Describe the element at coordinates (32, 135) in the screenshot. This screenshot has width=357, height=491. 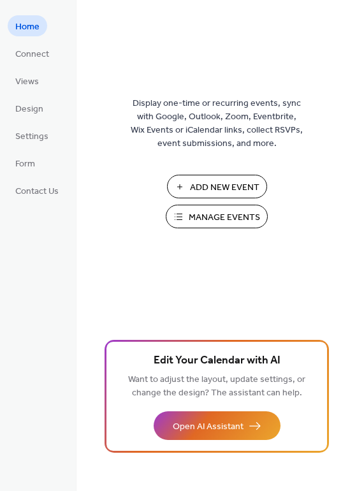
I see `a: Settings` at that location.